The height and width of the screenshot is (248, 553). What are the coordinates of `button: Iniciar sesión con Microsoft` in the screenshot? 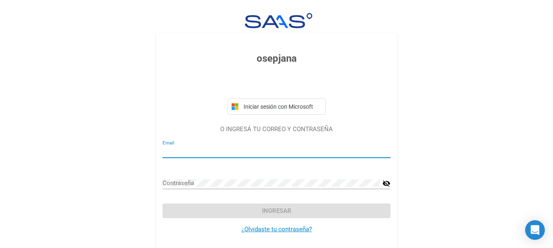 It's located at (277, 107).